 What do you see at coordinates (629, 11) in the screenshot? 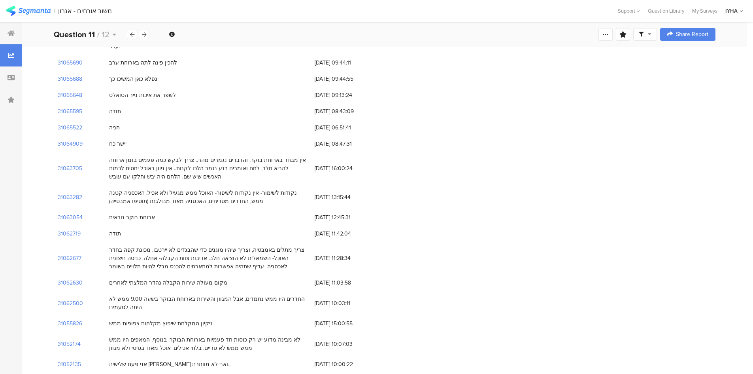
I see `div: Support` at bounding box center [629, 11].